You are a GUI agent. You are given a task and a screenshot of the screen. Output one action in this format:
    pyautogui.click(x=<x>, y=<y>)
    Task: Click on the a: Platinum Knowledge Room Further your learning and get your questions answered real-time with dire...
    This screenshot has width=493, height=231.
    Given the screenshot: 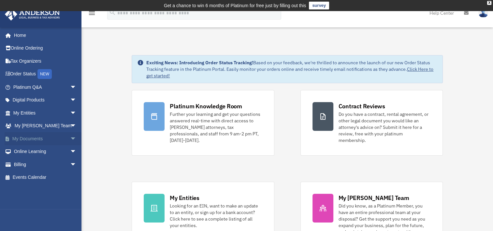 What is the action you would take?
    pyautogui.click(x=203, y=123)
    